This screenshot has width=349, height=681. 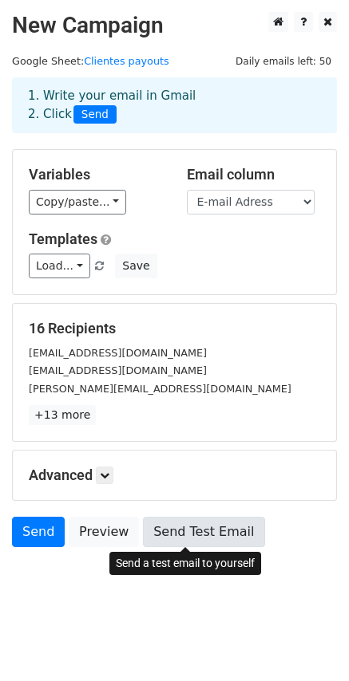 What do you see at coordinates (283, 61) in the screenshot?
I see `a: Daily emails left: 50` at bounding box center [283, 61].